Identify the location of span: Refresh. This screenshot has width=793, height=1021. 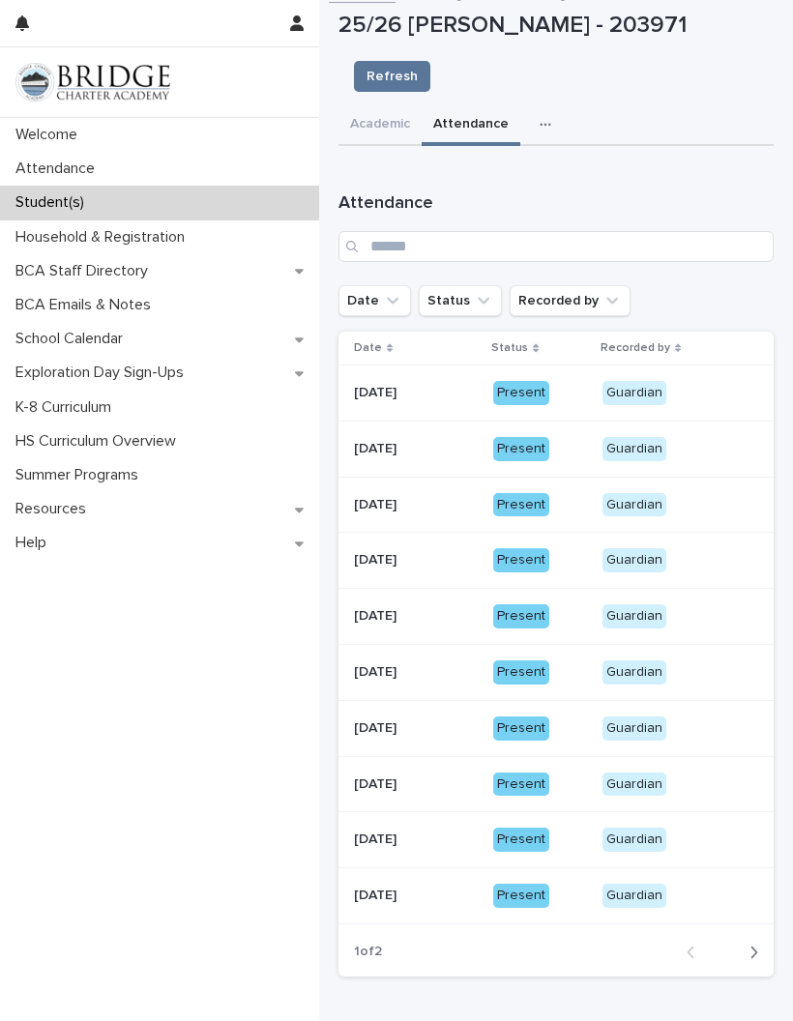
(391, 76).